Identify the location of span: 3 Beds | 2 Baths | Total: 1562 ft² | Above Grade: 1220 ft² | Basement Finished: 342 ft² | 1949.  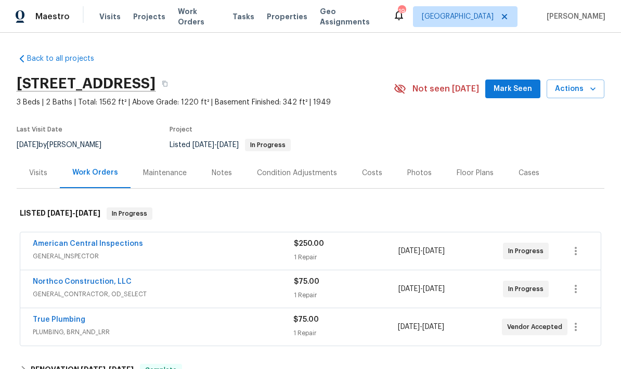
(205, 102).